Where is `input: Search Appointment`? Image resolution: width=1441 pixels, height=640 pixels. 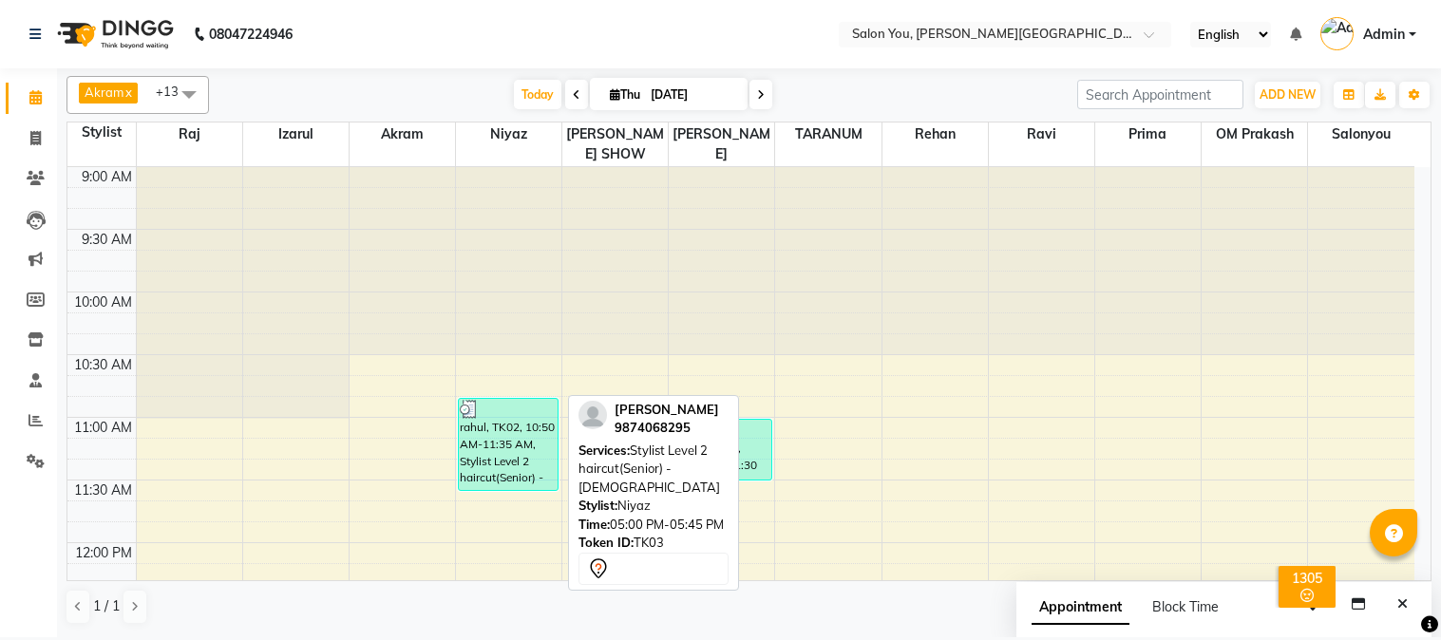 input: Search Appointment is located at coordinates (1160, 94).